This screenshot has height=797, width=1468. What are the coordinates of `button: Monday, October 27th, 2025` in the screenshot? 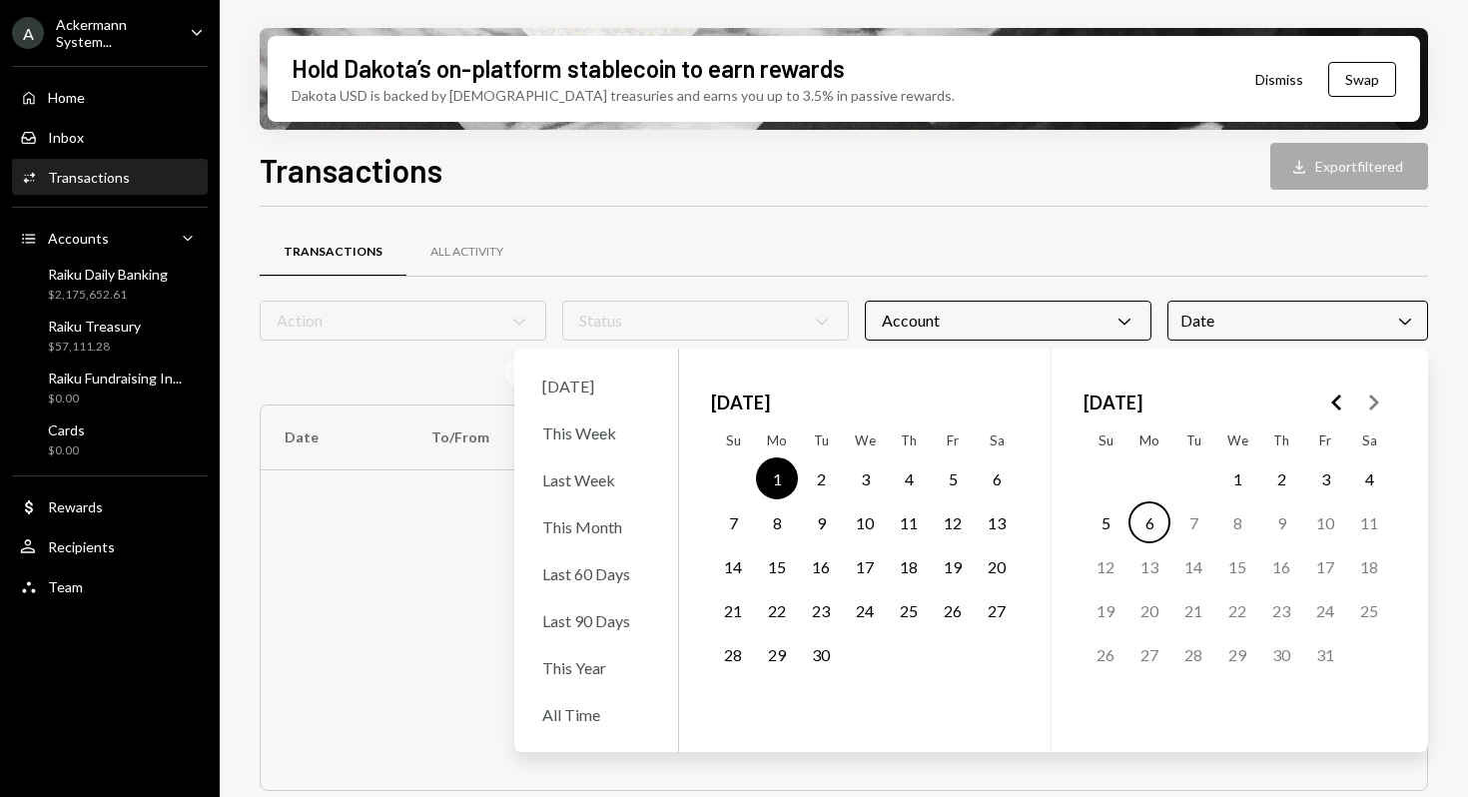 It's located at (1150, 654).